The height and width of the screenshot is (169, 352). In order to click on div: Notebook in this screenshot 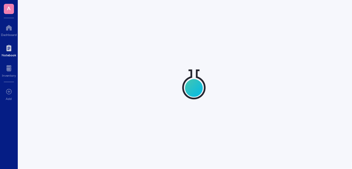, I will do `click(9, 55)`.